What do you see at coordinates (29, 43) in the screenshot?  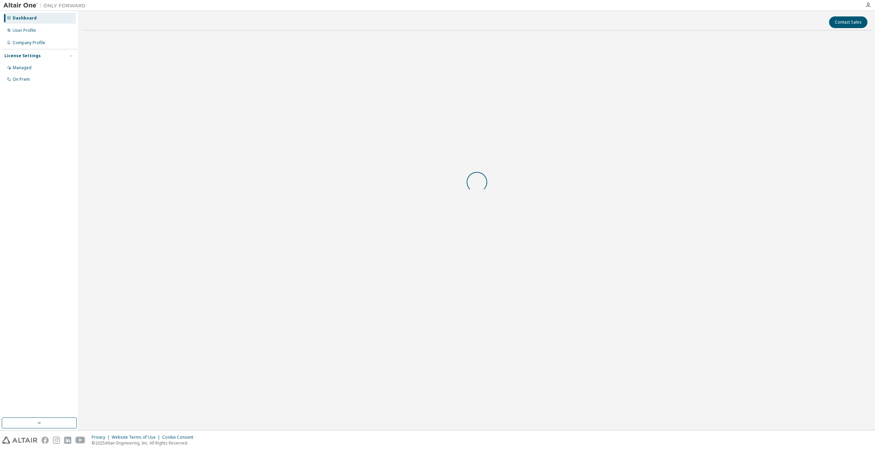 I see `div: Company Profile` at bounding box center [29, 43].